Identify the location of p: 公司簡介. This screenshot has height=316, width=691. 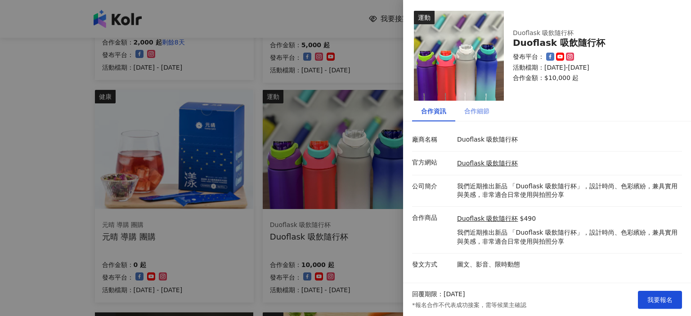
(432, 187).